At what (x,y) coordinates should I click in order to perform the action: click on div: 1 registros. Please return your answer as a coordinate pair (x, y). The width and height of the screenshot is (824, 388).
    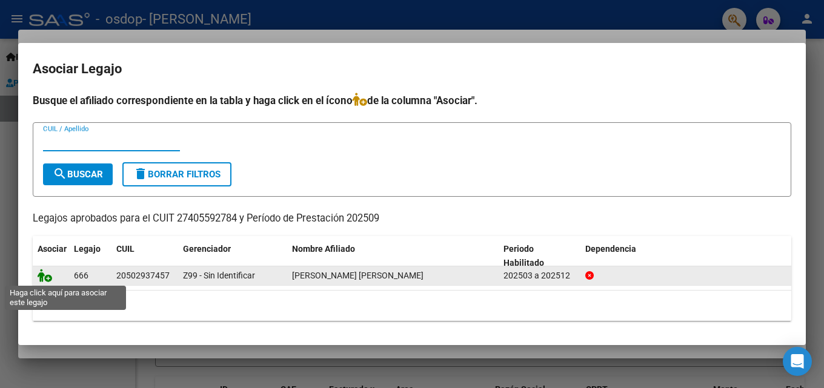
    Looking at the image, I should click on (412, 306).